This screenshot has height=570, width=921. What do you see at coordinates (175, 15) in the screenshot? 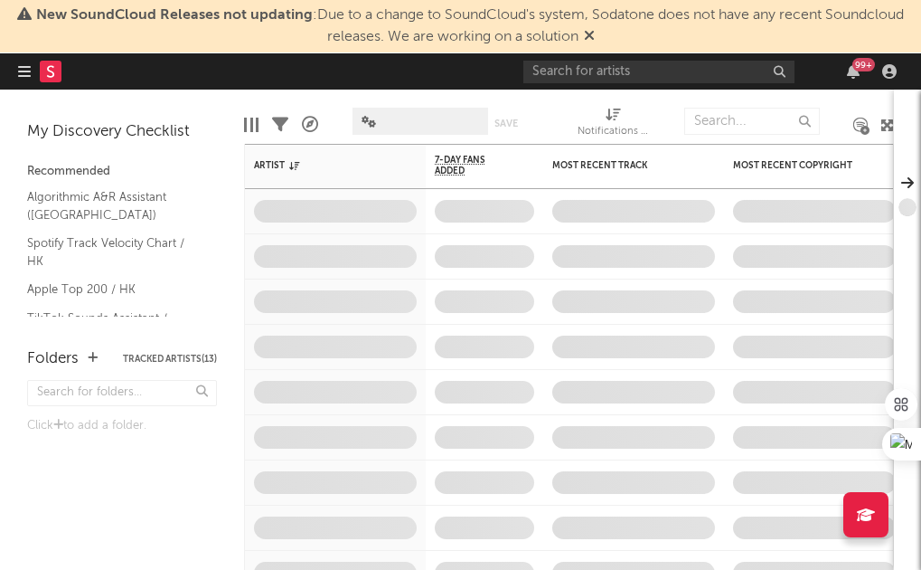
I see `span: New SoundCloud Releases not updating` at bounding box center [175, 15].